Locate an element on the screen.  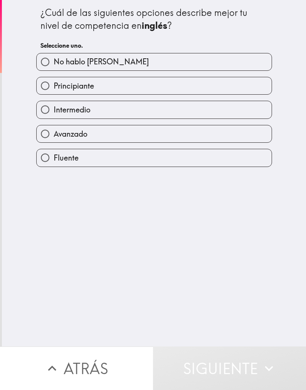
b: inglés is located at coordinates (155, 25).